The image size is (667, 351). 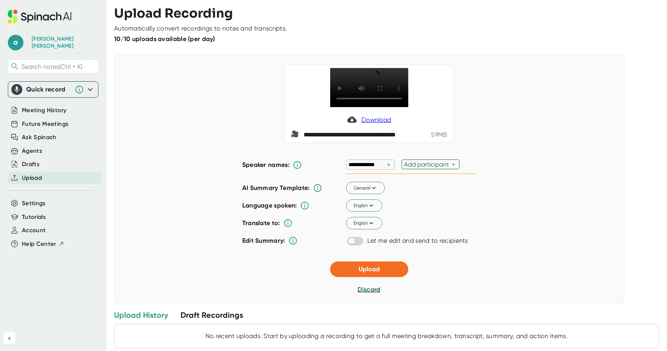 What do you see at coordinates (418, 241) in the screenshot?
I see `div: Let me edit and send to recipients` at bounding box center [418, 241].